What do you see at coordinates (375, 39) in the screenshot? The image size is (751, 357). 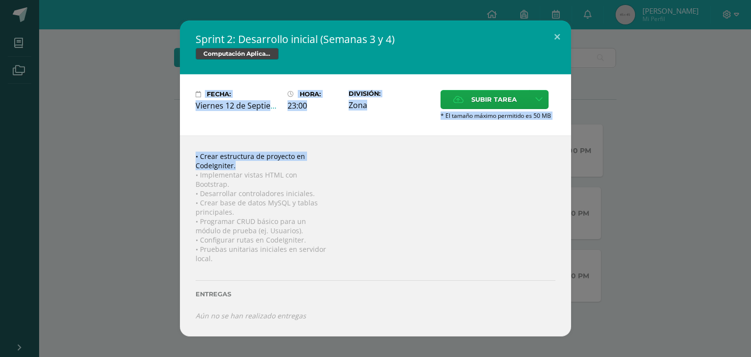 I see `h2: Sprint 2: Desarrollo inicial (Semanas 3 y 4)` at bounding box center [375, 39].